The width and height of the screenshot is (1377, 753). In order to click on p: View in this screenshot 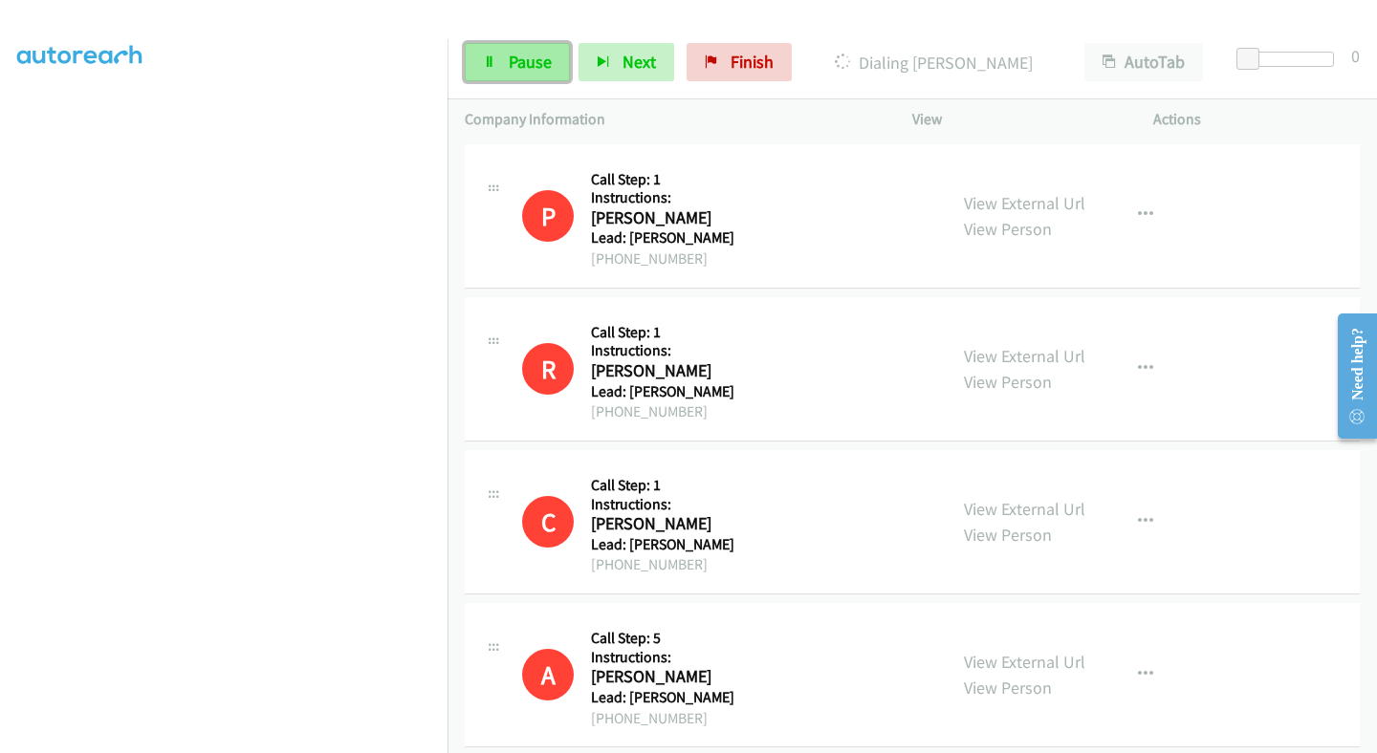, I will do `click(1015, 120)`.